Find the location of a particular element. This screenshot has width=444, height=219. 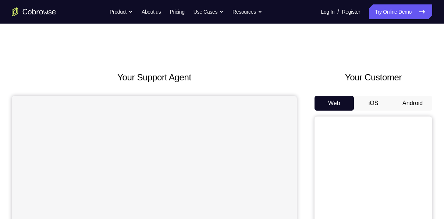

a: Pricing is located at coordinates (177, 12).